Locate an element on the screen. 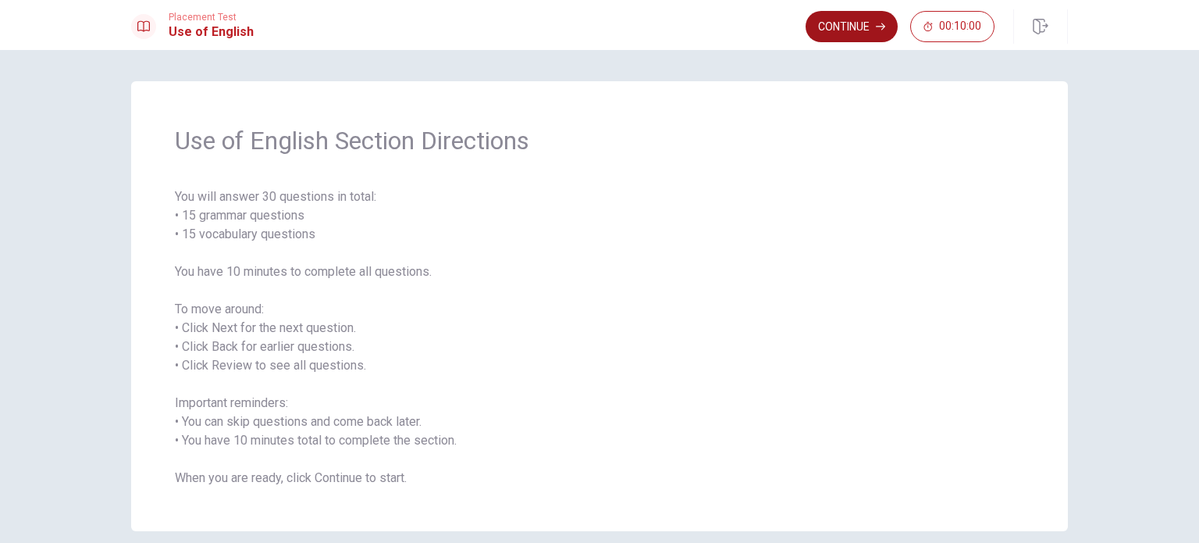 This screenshot has height=543, width=1199. span: 00:10:00 is located at coordinates (960, 27).